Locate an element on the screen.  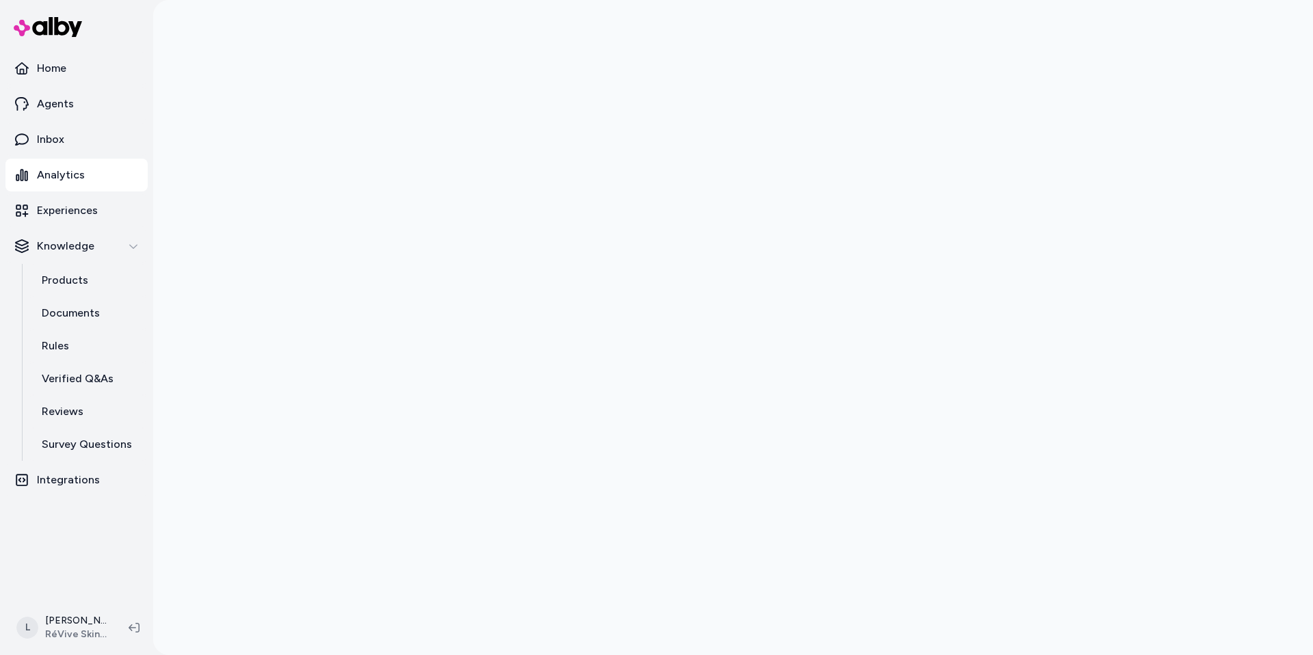
a: Products is located at coordinates (88, 280).